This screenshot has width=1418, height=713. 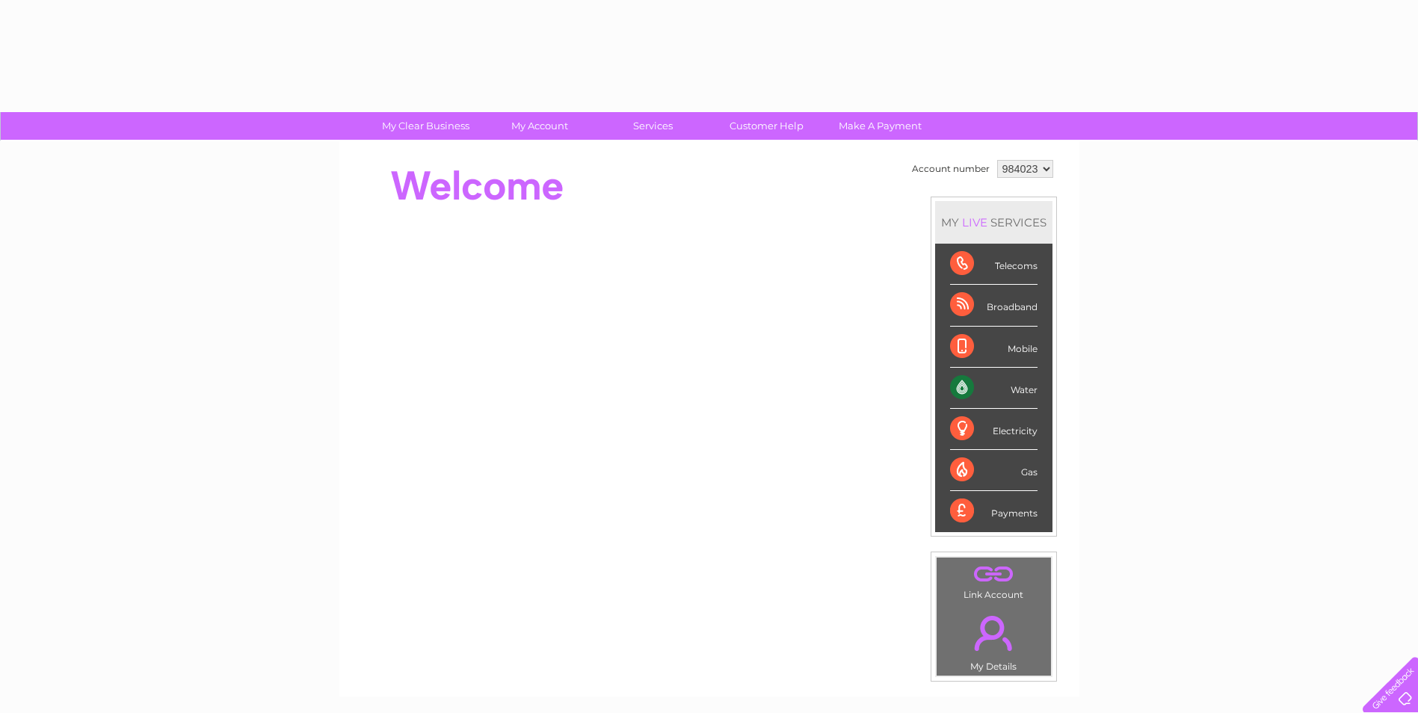 I want to click on td: My Details, so click(x=993, y=640).